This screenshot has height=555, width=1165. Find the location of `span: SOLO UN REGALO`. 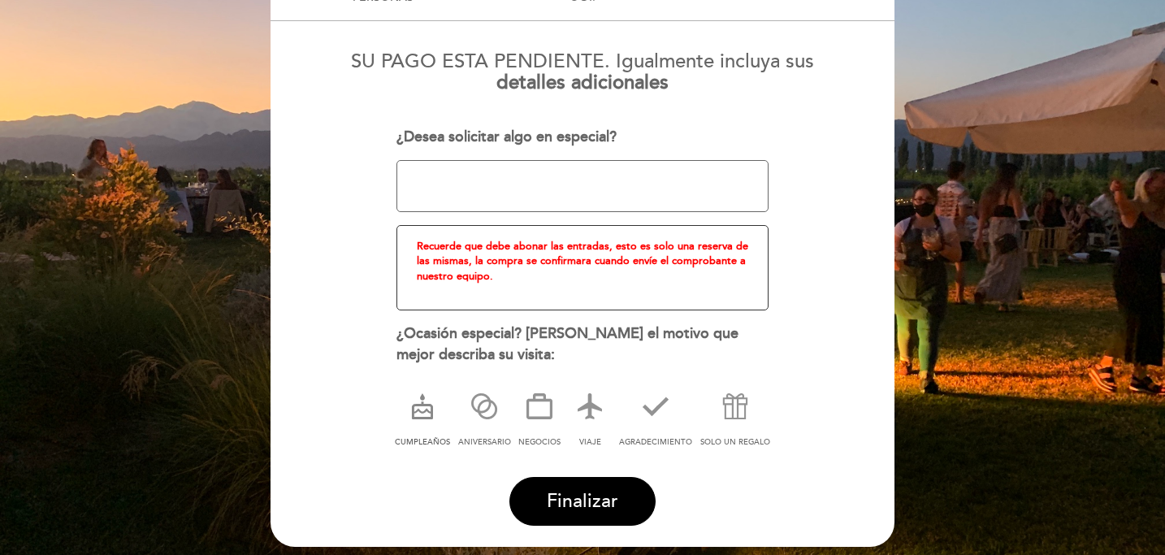

span: SOLO UN REGALO is located at coordinates (735, 442).